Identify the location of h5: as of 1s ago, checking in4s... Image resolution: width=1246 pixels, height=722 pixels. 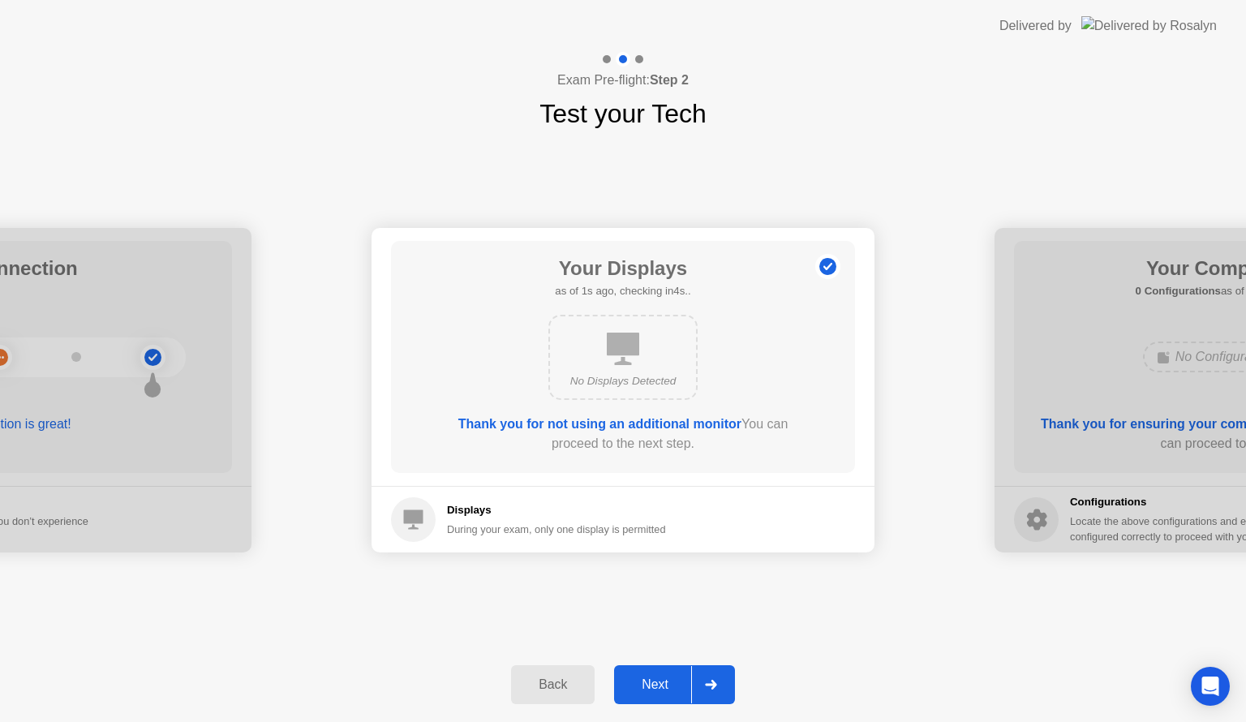
(622, 291).